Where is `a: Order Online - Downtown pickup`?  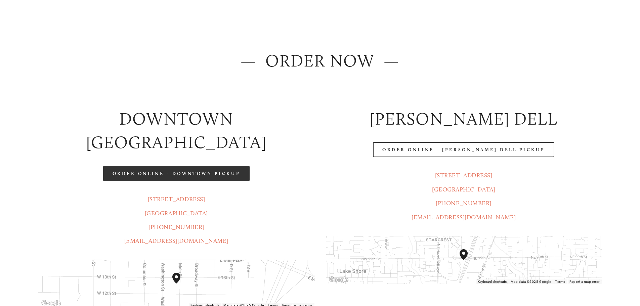
a: Order Online - Downtown pickup is located at coordinates (176, 173).